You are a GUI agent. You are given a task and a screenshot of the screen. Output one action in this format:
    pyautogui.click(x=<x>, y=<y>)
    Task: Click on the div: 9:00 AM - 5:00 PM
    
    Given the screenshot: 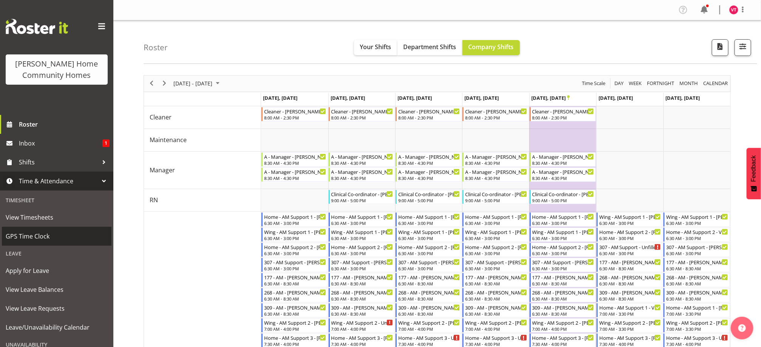 What is the action you would take?
    pyautogui.click(x=362, y=200)
    